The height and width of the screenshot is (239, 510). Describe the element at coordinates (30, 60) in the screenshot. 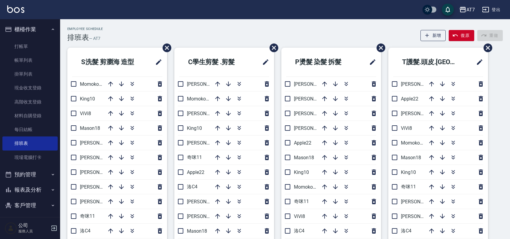

I see `a: 帳單列表` at that location.